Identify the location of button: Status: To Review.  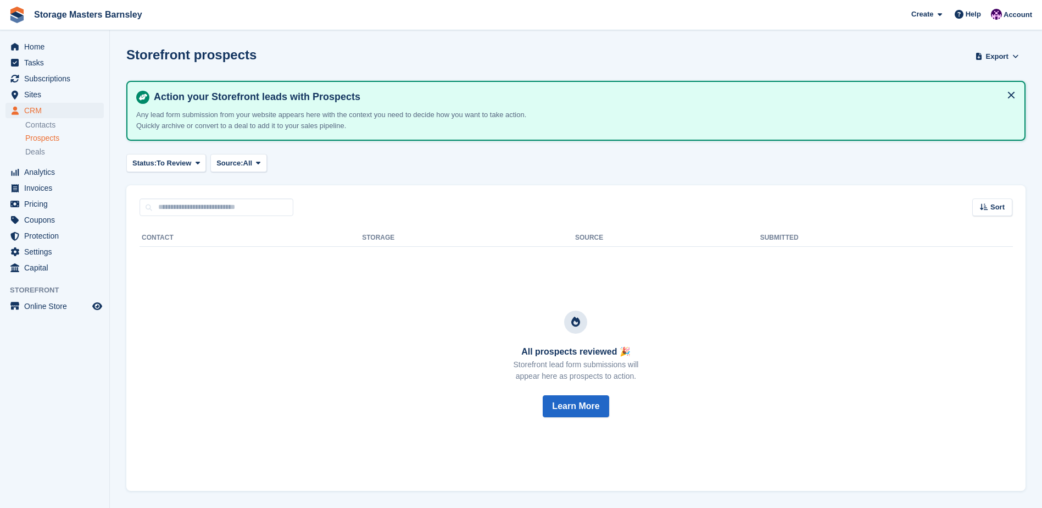
(166, 163).